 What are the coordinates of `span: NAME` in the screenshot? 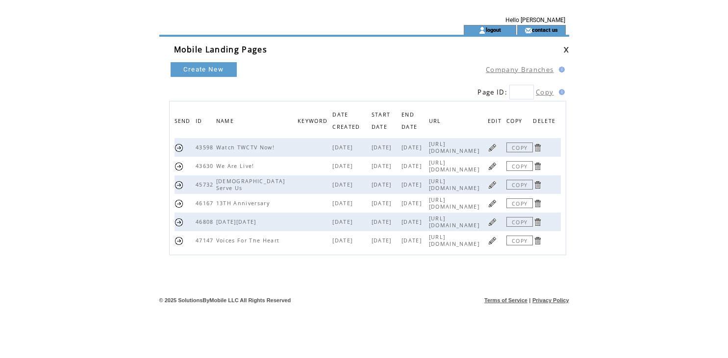 It's located at (226, 122).